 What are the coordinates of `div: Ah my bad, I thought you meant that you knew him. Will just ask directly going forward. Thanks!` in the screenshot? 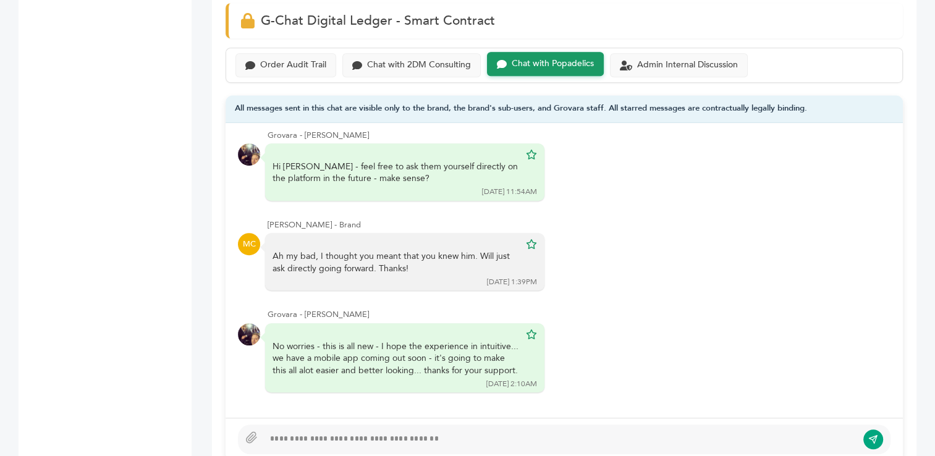 It's located at (396, 262).